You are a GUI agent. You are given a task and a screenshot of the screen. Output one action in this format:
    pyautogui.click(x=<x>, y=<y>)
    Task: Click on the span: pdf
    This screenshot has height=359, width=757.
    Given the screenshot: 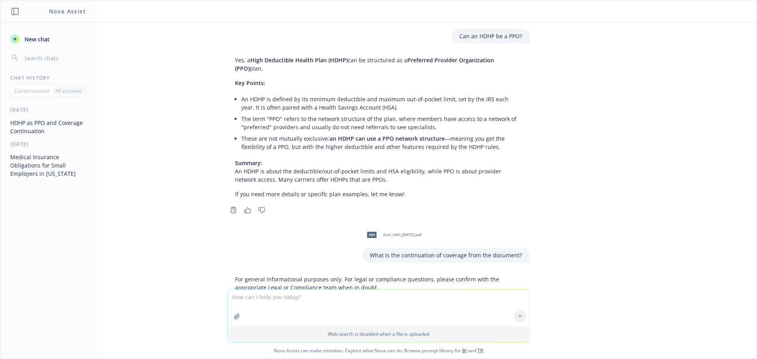 What is the action you would take?
    pyautogui.click(x=372, y=235)
    